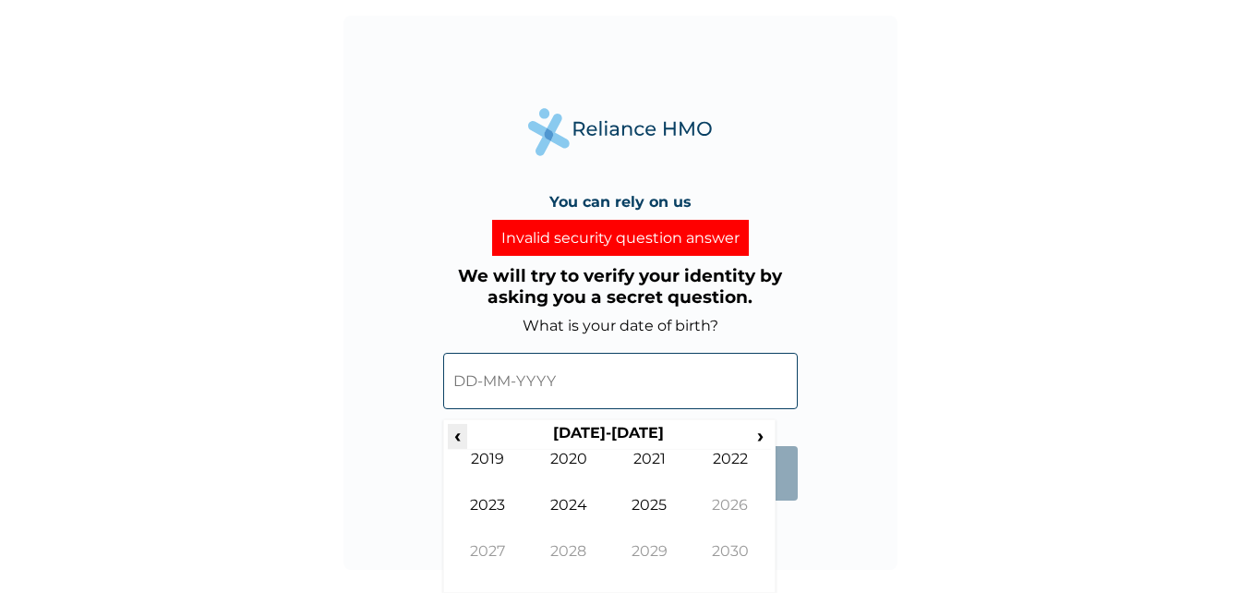 The height and width of the screenshot is (593, 1240). I want to click on td: 2026, so click(731, 519).